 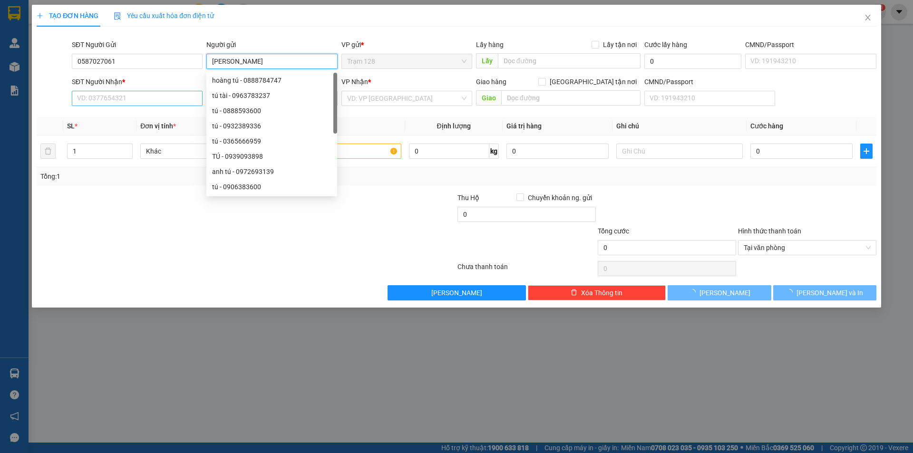 I want to click on span: Trạm 128, so click(x=407, y=61).